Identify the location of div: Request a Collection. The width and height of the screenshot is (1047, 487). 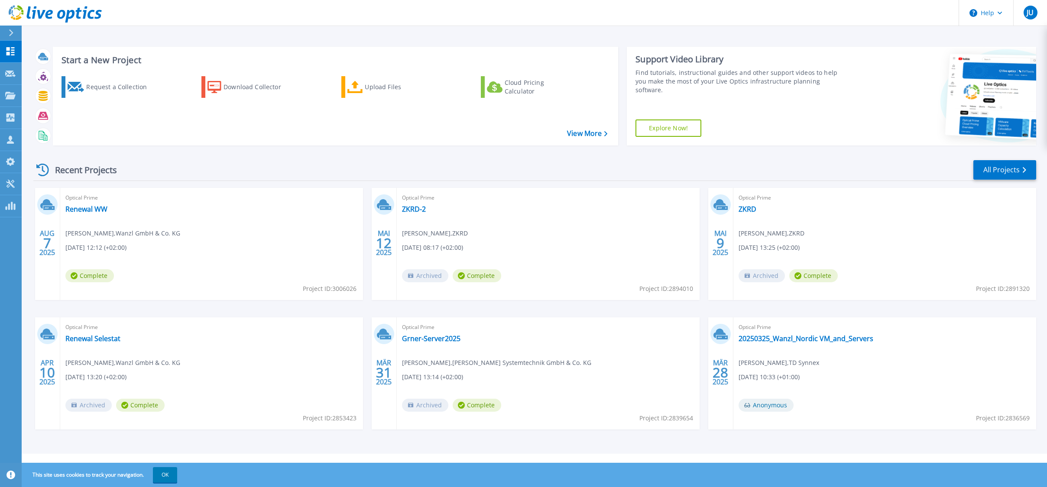
(121, 87).